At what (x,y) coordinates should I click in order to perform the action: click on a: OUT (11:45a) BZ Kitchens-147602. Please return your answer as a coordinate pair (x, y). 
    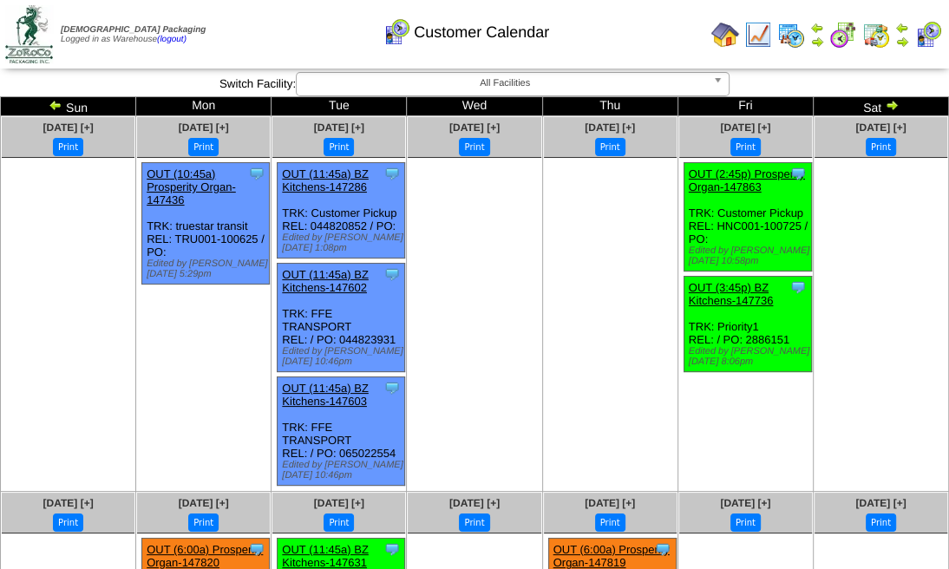
    Looking at the image, I should click on (325, 281).